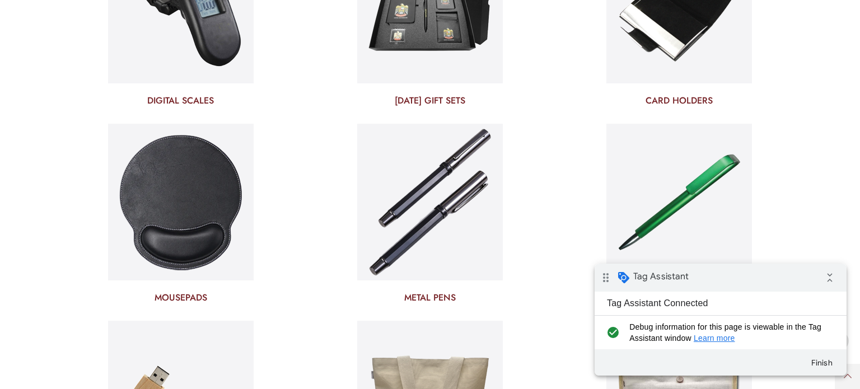 This screenshot has height=389, width=860. What do you see at coordinates (120, 74) in the screenshot?
I see `a: Learn more` at bounding box center [120, 74].